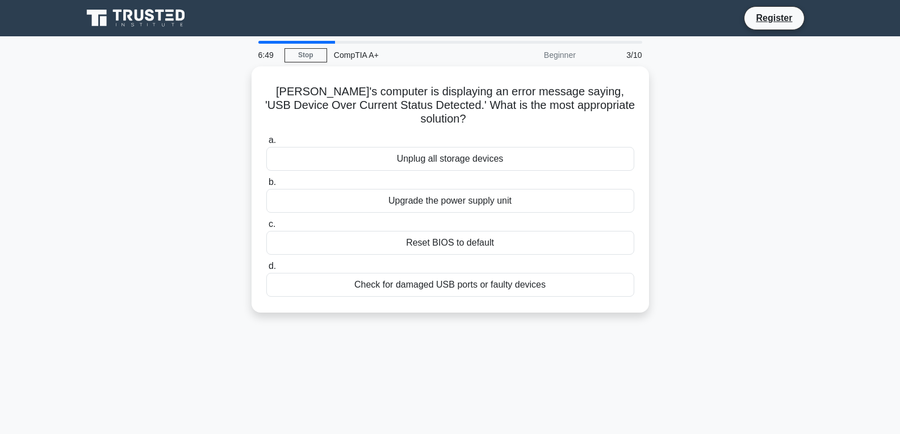 This screenshot has width=900, height=434. I want to click on div: Upgrade the power supply unit, so click(450, 201).